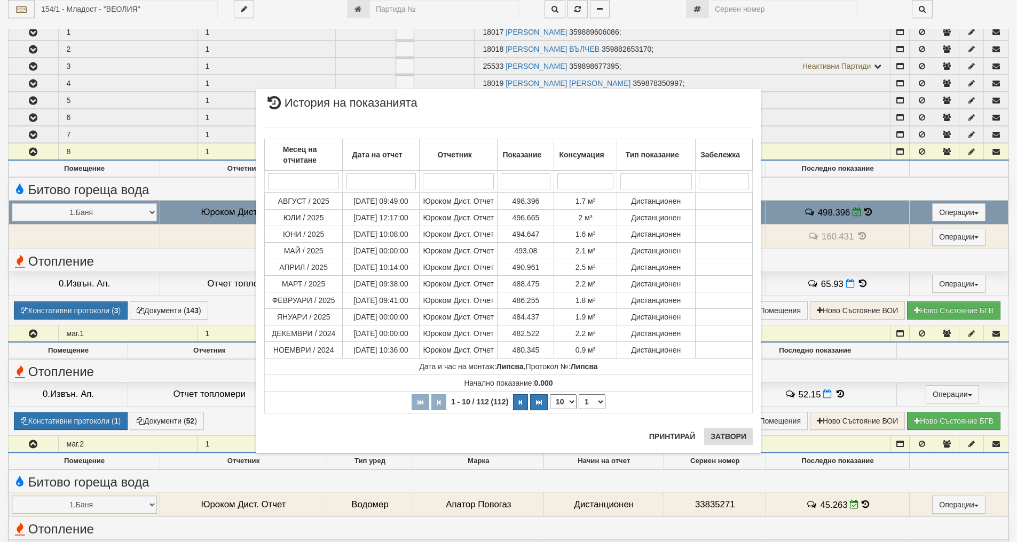  What do you see at coordinates (520, 402) in the screenshot?
I see `button: Следваща страница` at bounding box center [520, 402].